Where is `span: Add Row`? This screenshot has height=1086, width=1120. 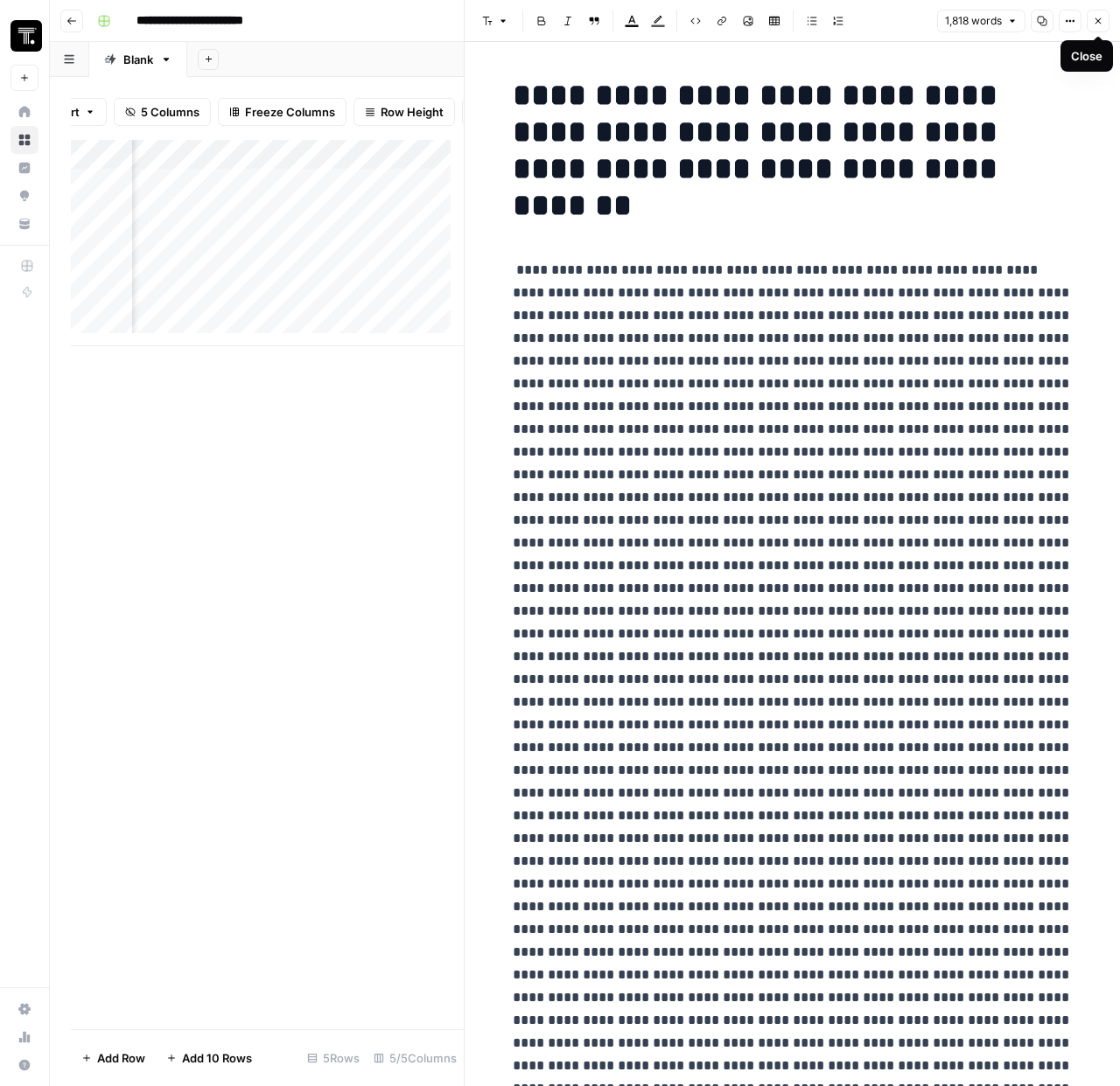
span: Add Row is located at coordinates (121, 1058).